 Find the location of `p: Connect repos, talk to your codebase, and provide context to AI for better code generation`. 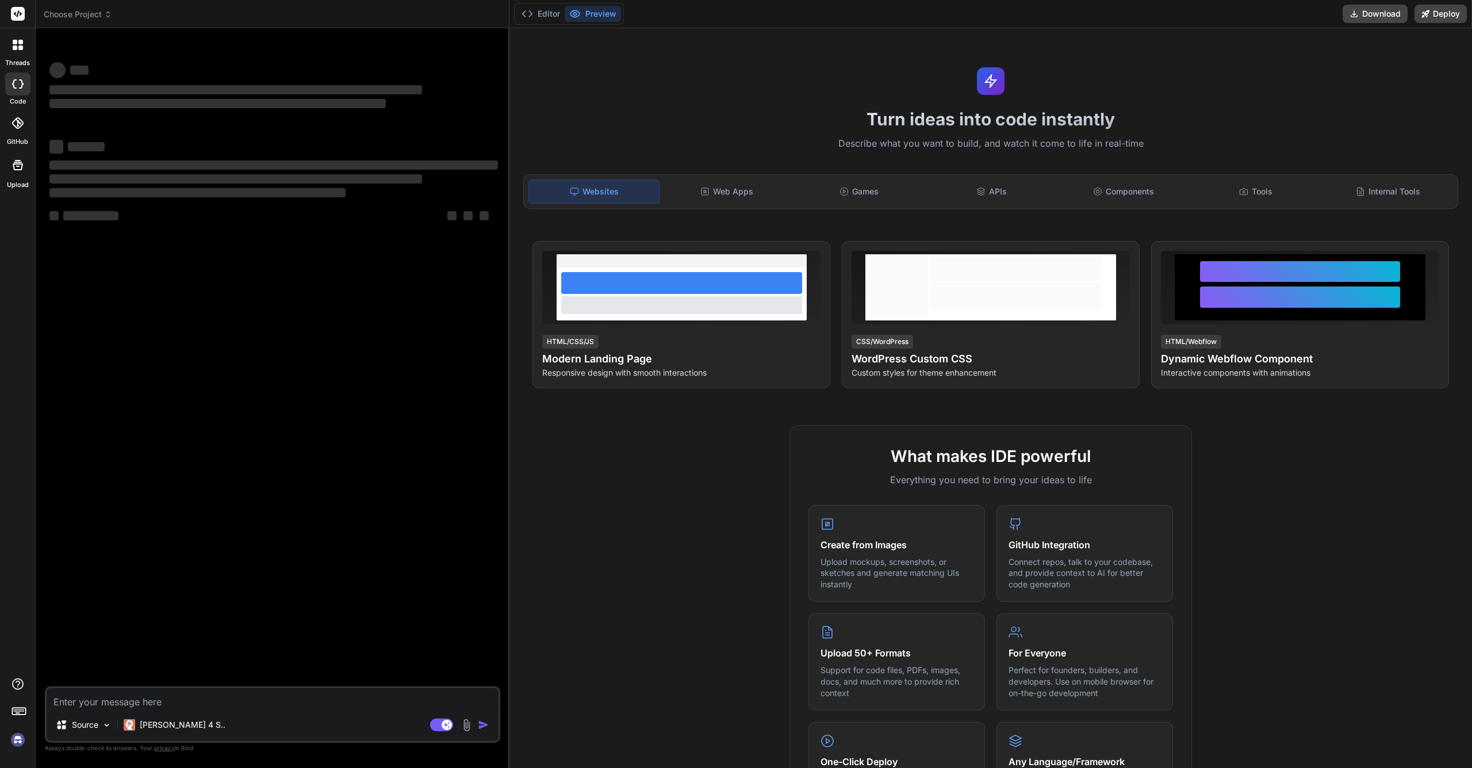

p: Connect repos, talk to your codebase, and provide context to AI for better code generation is located at coordinates (1084, 573).